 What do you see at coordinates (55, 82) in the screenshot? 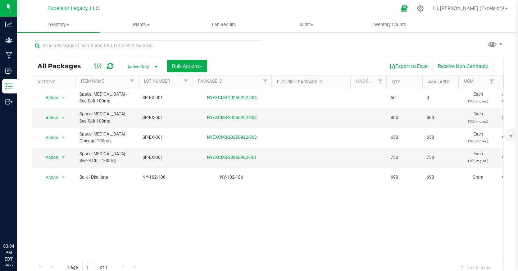
I see `div: Actions` at bounding box center [55, 82].